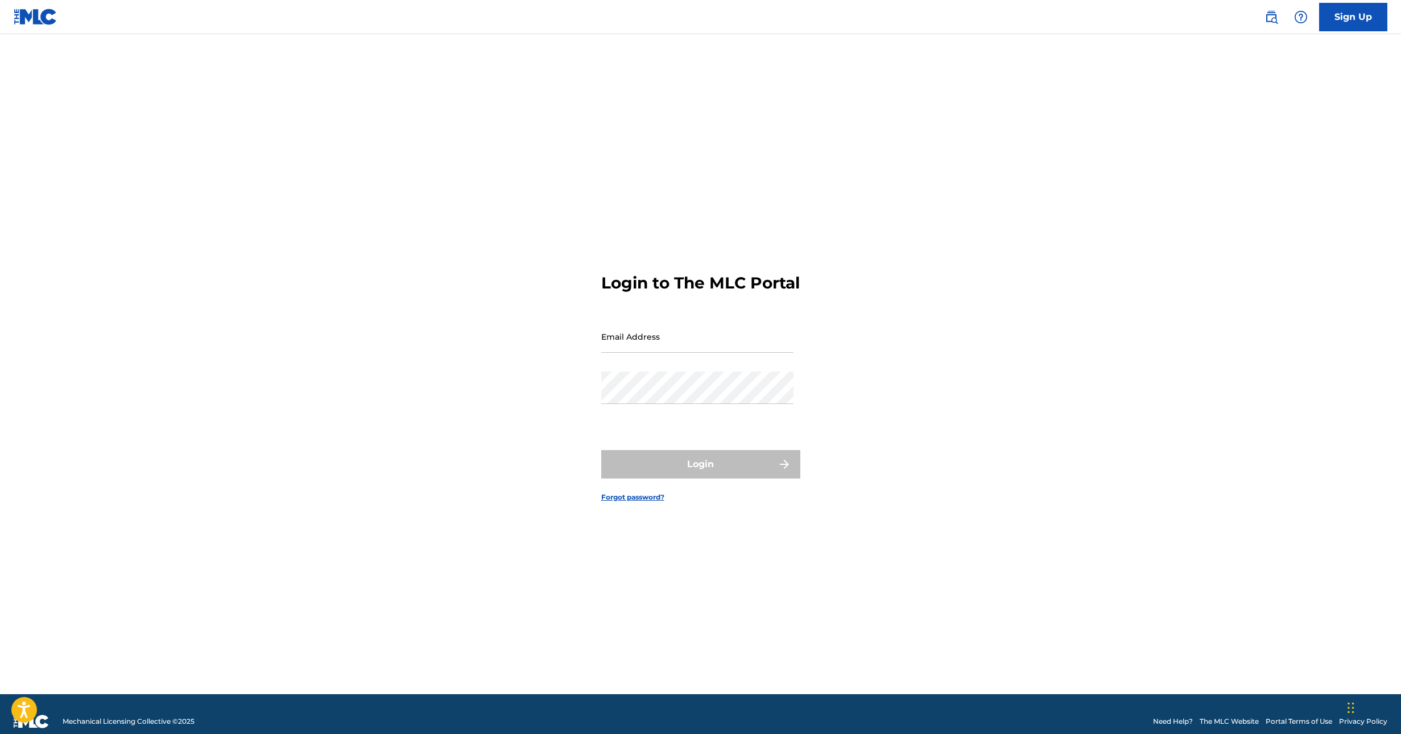 The image size is (1401, 734). What do you see at coordinates (1301, 17) in the screenshot?
I see `div: Help` at bounding box center [1301, 17].